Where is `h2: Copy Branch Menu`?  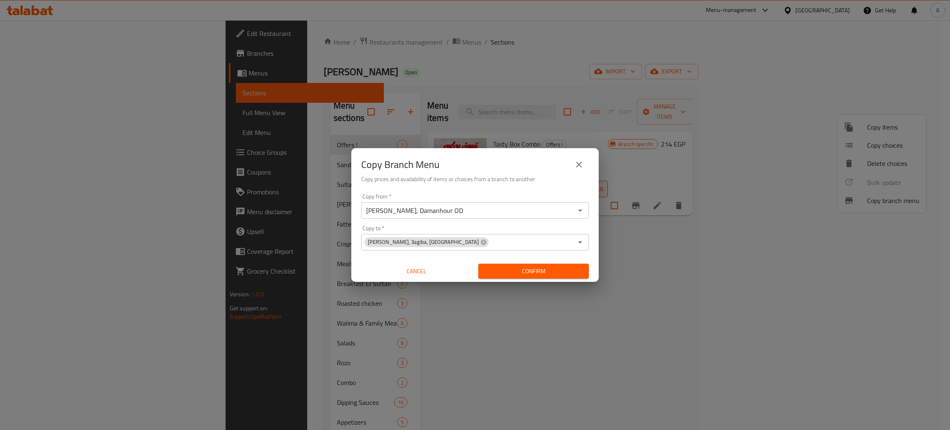
h2: Copy Branch Menu is located at coordinates (400, 164).